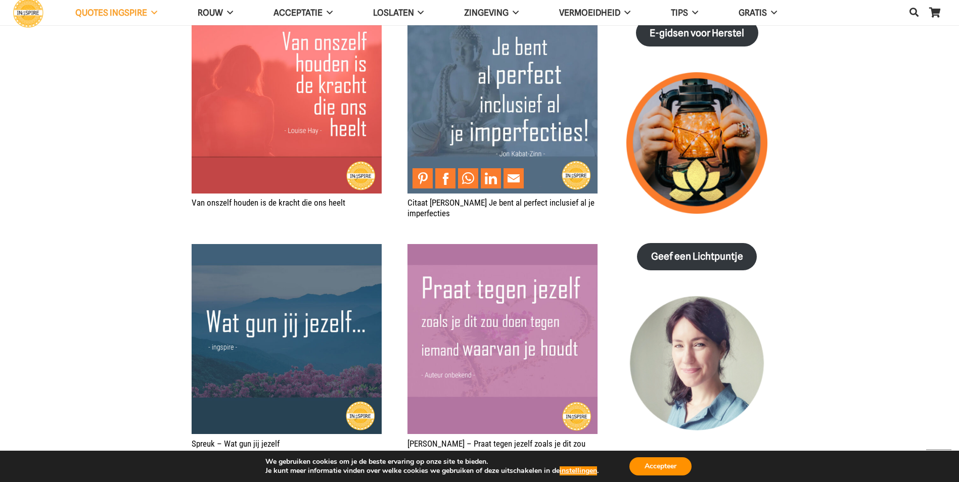 This screenshot has width=959, height=482. I want to click on li: Facebook, so click(447, 179).